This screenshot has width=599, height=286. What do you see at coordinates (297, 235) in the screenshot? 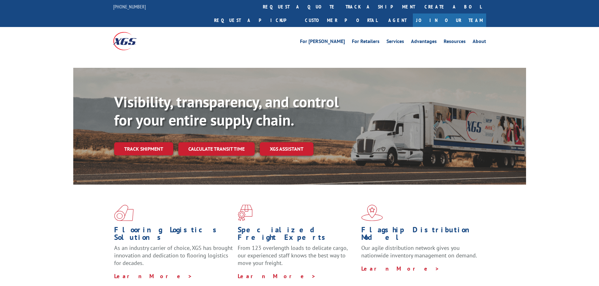
I see `h1: Specialized Freight Experts` at bounding box center [297, 235].